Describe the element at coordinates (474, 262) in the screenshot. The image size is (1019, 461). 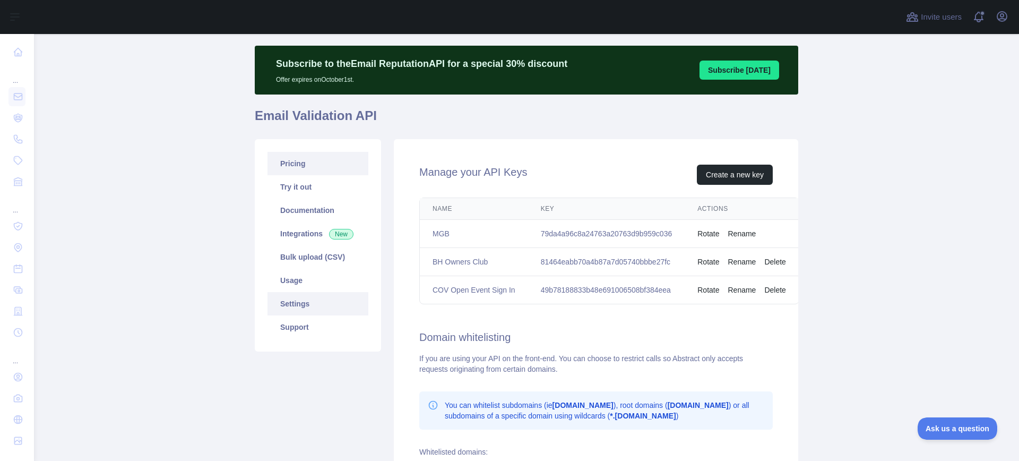
I see `td: BH Owners Club` at that location.